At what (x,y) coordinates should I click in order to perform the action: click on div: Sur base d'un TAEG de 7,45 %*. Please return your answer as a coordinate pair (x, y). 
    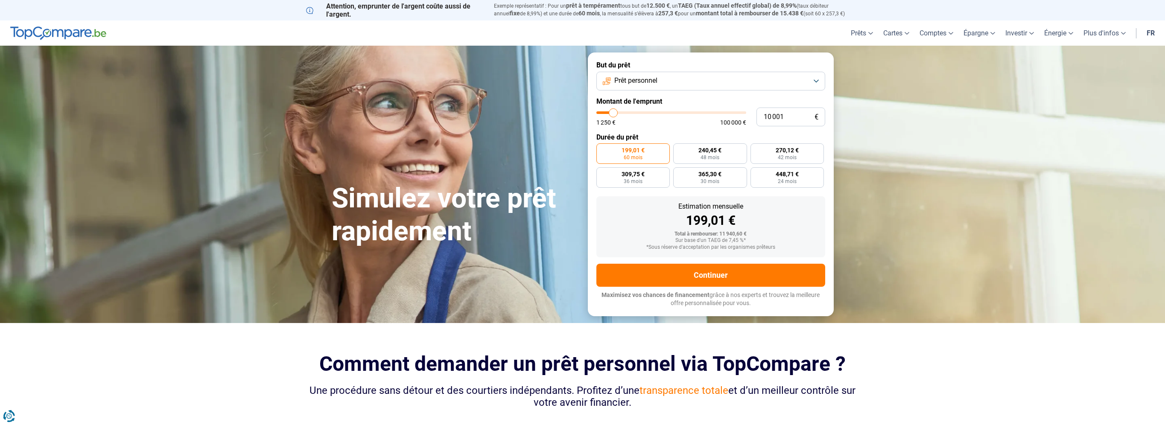
    Looking at the image, I should click on (711, 241).